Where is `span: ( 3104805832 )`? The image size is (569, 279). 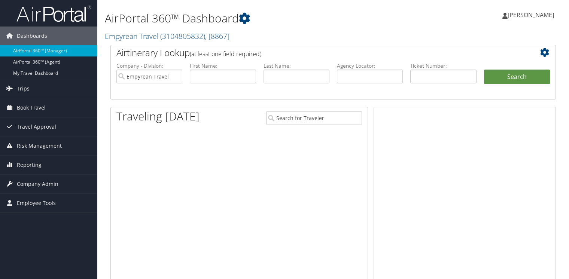
span: ( 3104805832 ) is located at coordinates (183, 36).